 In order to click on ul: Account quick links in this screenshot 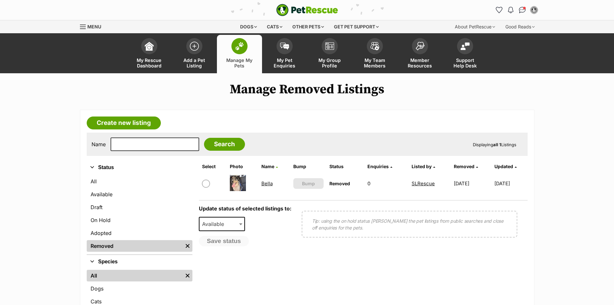, I will do `click(517, 10)`.